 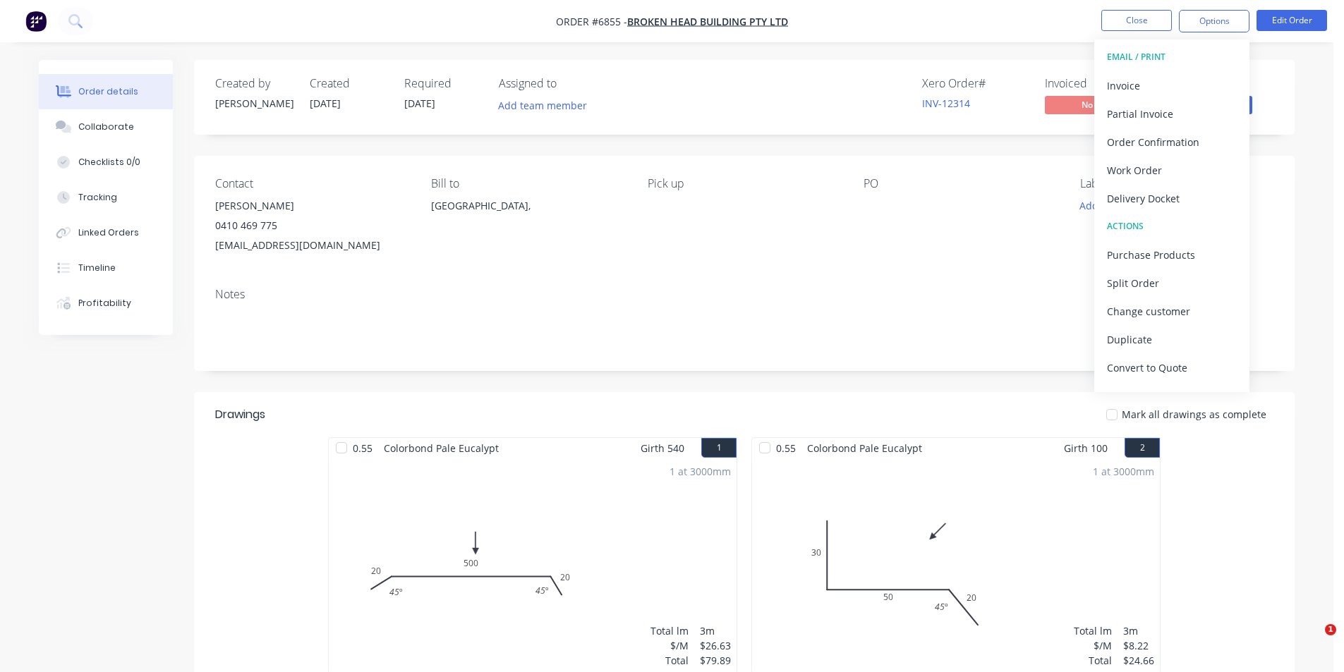 I want to click on div: Checklists 0/0, so click(x=109, y=162).